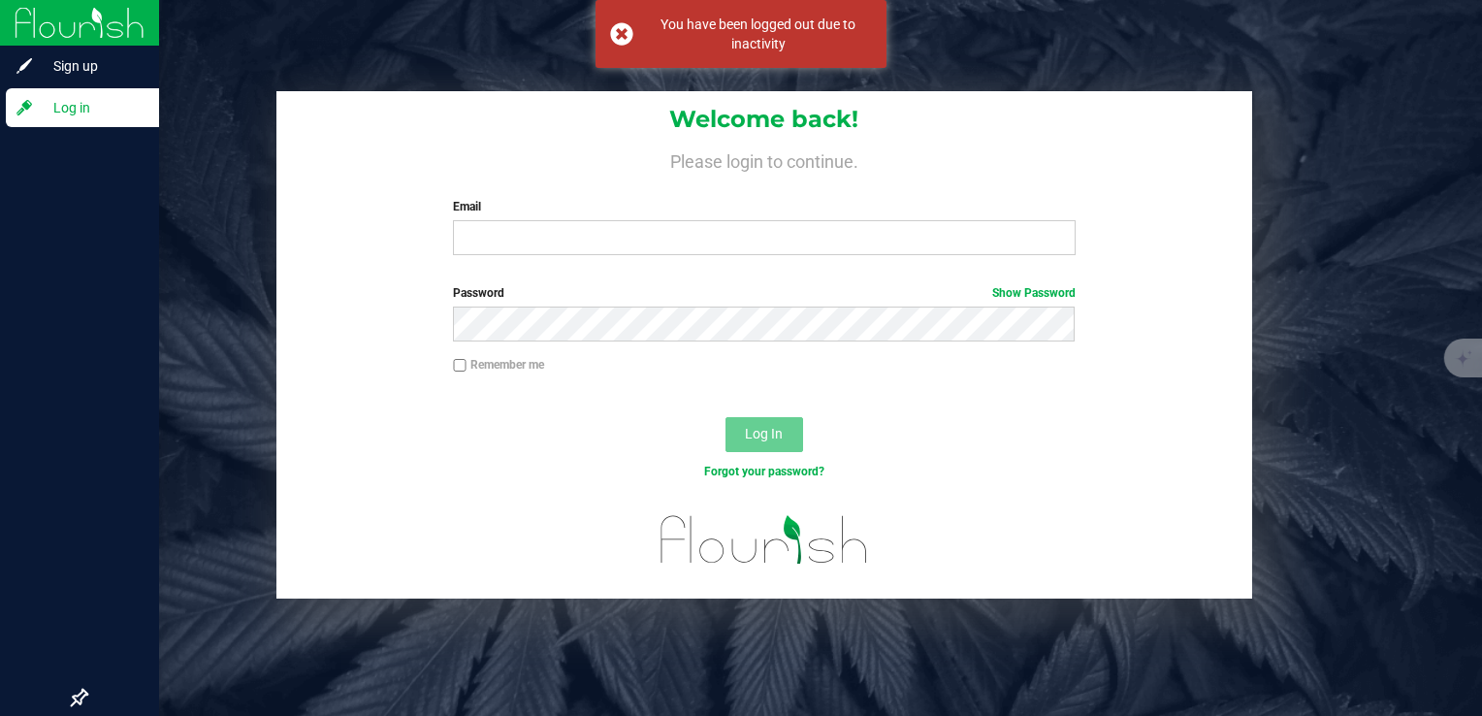 The width and height of the screenshot is (1482, 716). I want to click on span: Sign up, so click(92, 66).